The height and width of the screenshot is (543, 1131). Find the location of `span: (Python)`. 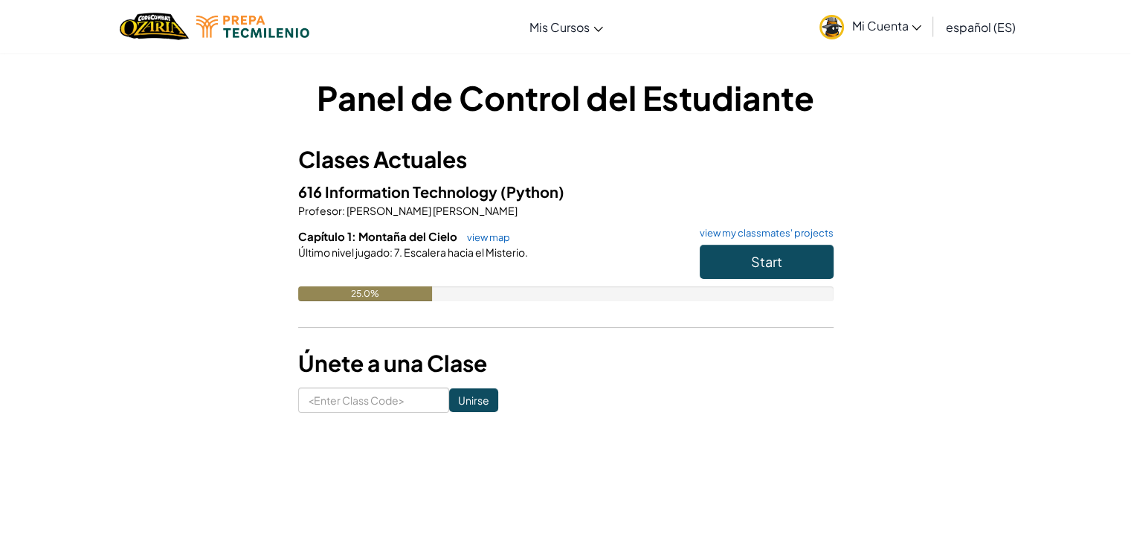

span: (Python) is located at coordinates (532, 191).